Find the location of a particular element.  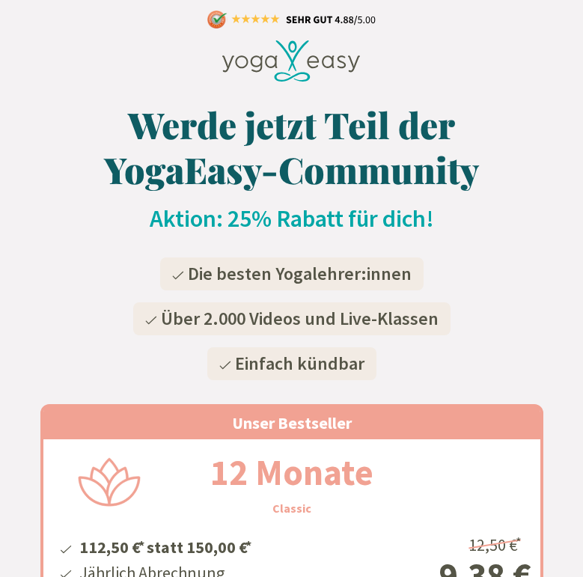

h1: Werde jetzt Teil der YogaEasy-Community is located at coordinates (292, 147).